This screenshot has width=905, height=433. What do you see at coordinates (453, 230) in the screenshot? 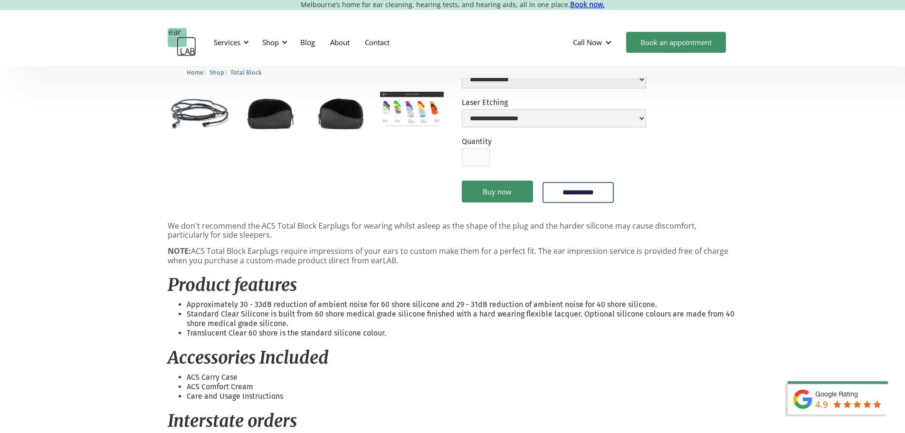
I see `p: We don't recommend the ACS Total Block Earplugs for wearing whilst asleep as the shape of the plu...` at bounding box center [453, 230].